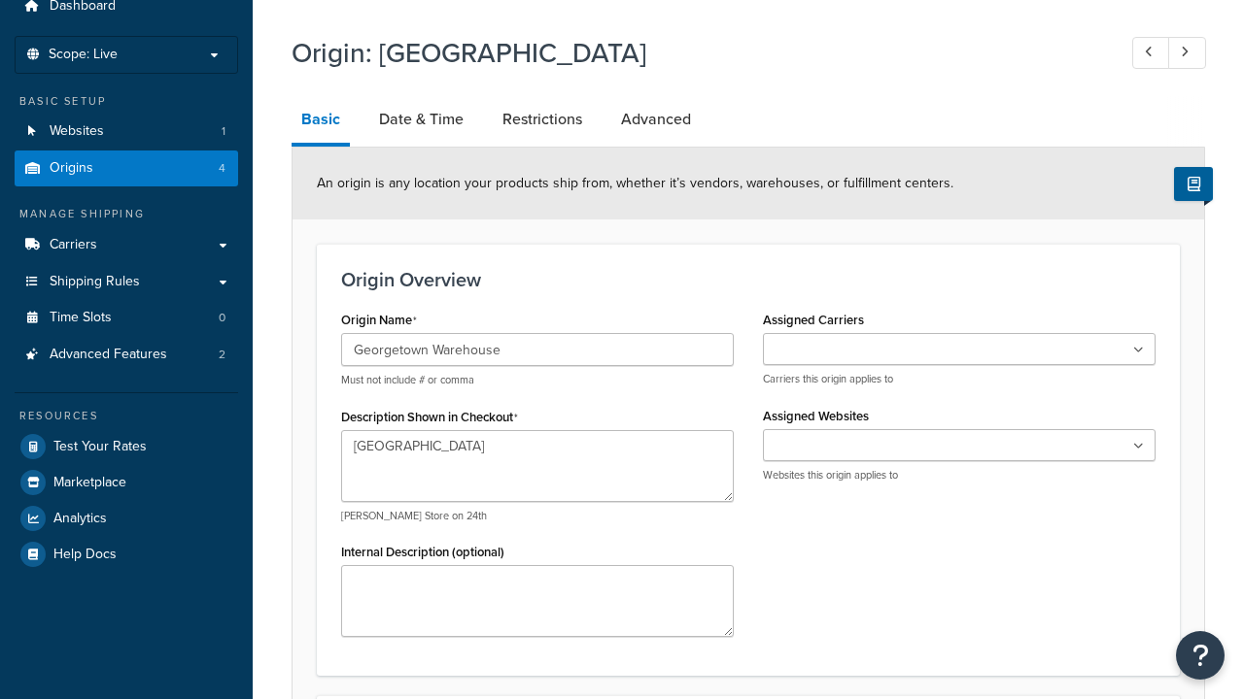 This screenshot has width=1244, height=699. Describe the element at coordinates (126, 168) in the screenshot. I see `a: Origins4` at that location.